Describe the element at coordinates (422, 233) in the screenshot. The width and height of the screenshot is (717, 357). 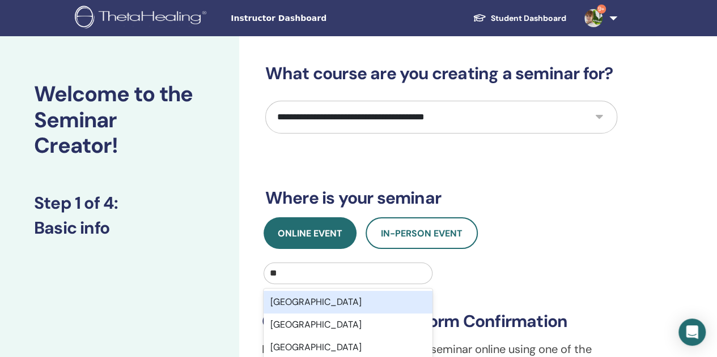
I see `span: In-Person Event` at that location.